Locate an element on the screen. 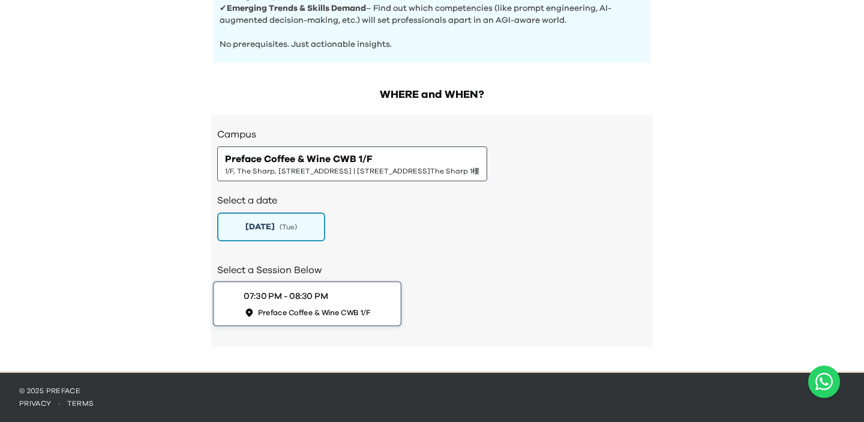  a: privacy is located at coordinates (35, 403).